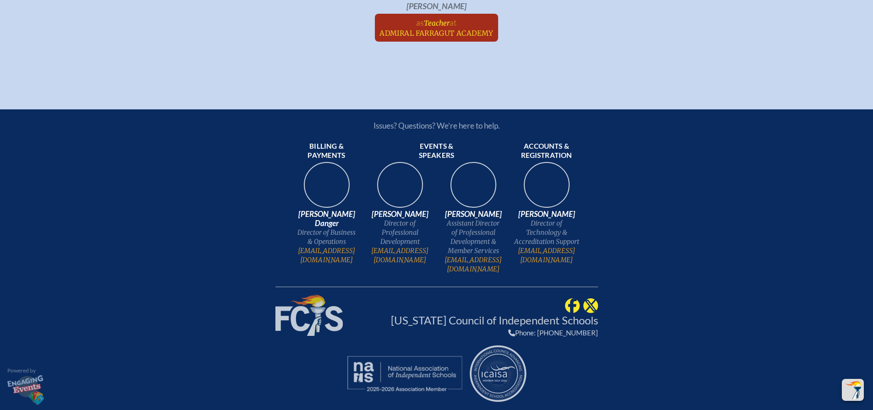  What do you see at coordinates (546, 233) in the screenshot?
I see `span: Director of Technology & Accreditation Support` at bounding box center [546, 233].